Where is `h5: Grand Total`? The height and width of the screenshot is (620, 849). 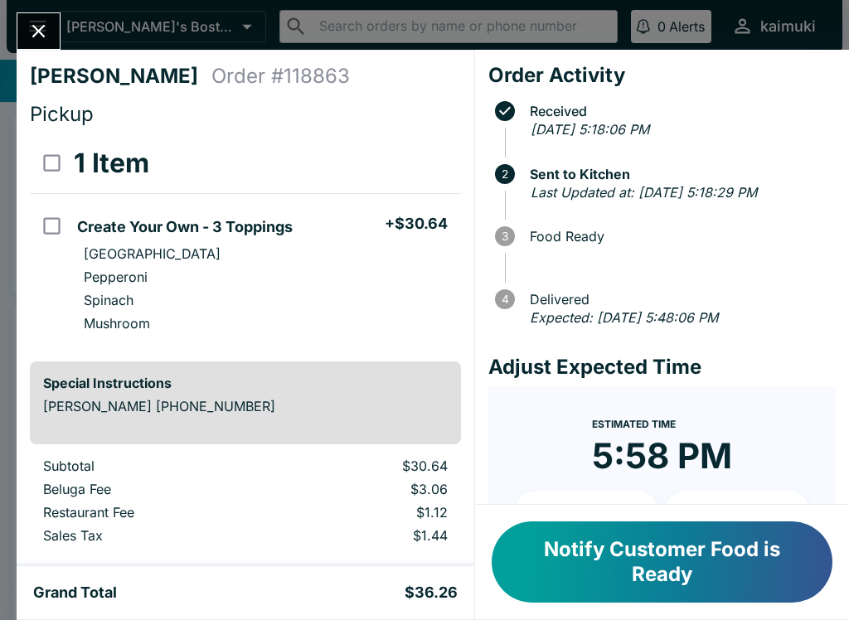
h5: Grand Total is located at coordinates (75, 593).